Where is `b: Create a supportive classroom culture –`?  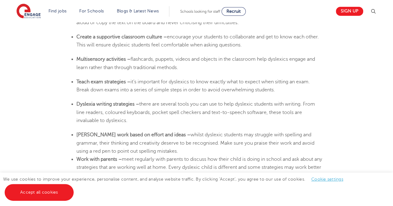 b: Create a supportive classroom culture – is located at coordinates (121, 37).